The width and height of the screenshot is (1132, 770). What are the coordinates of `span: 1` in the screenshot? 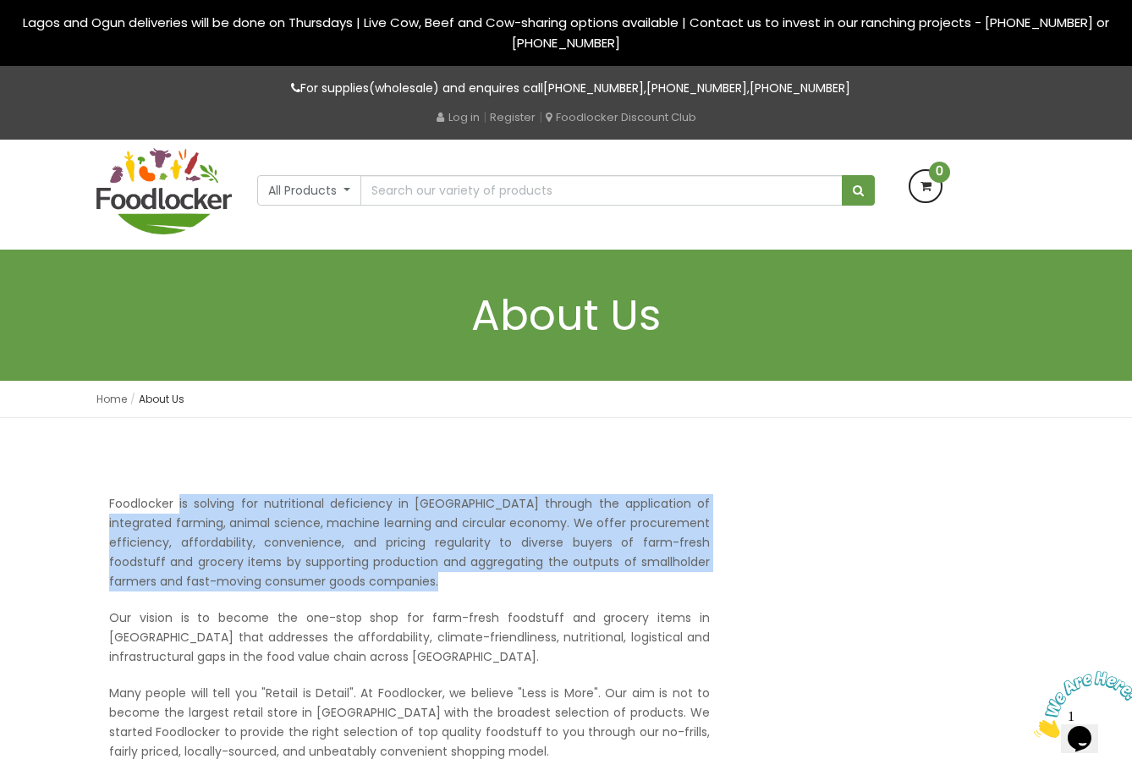 It's located at (10, 14).